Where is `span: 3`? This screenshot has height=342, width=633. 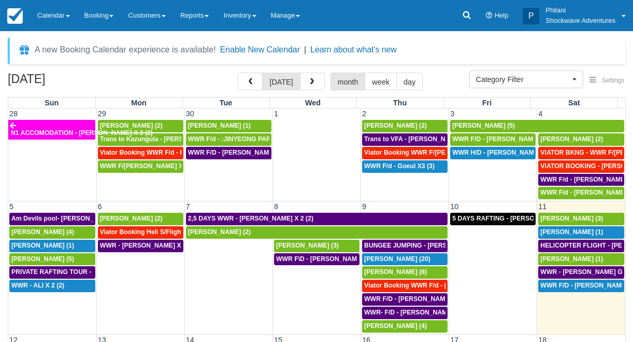
span: 3 is located at coordinates (453, 114).